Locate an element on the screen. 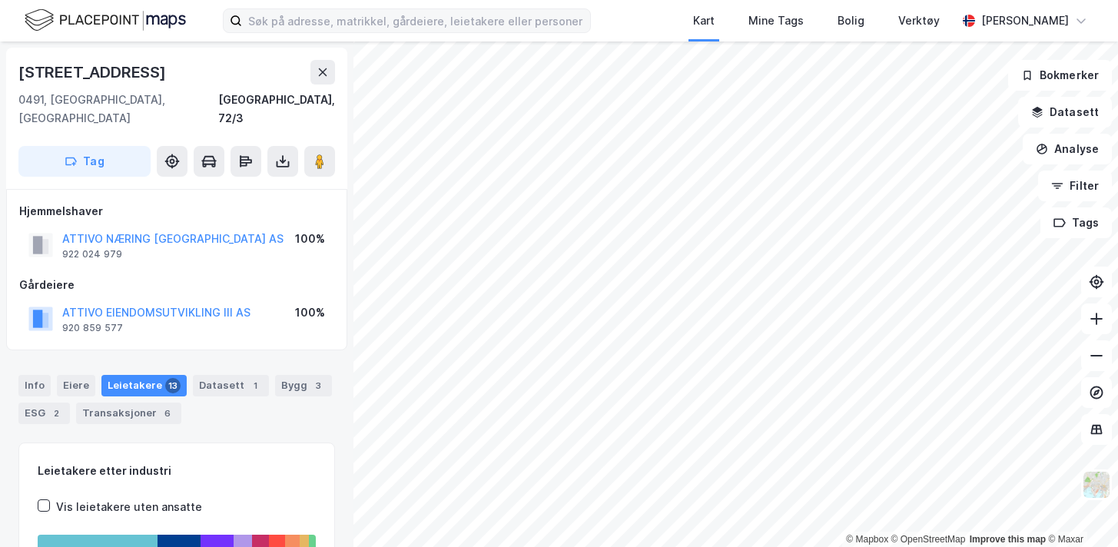 This screenshot has height=547, width=1118. div: Leietakere is located at coordinates (144, 386).